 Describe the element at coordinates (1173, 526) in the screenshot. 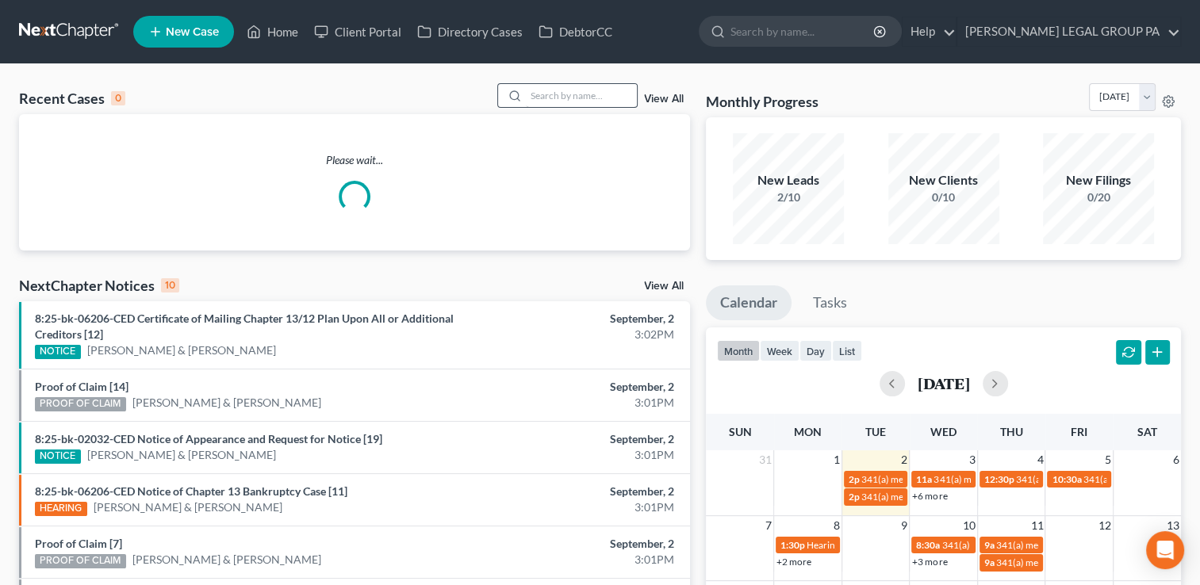

I see `span: 13` at that location.